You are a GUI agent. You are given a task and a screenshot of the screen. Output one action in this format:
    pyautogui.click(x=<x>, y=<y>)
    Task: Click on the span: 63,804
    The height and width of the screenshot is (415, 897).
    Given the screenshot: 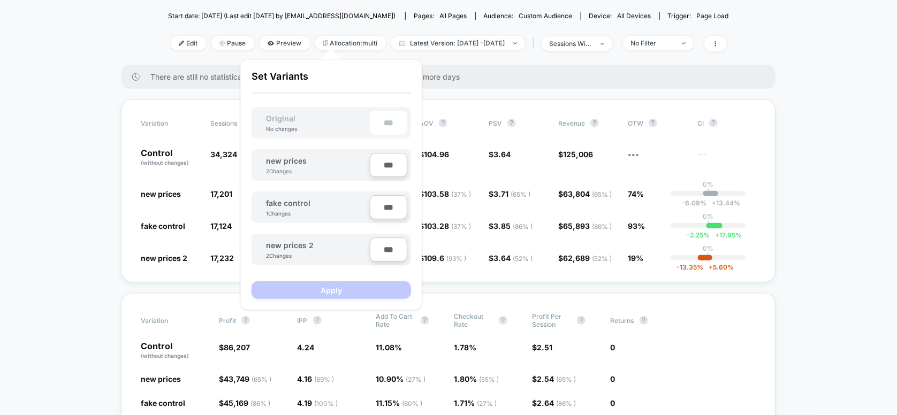 What is the action you would take?
    pyautogui.click(x=587, y=194)
    